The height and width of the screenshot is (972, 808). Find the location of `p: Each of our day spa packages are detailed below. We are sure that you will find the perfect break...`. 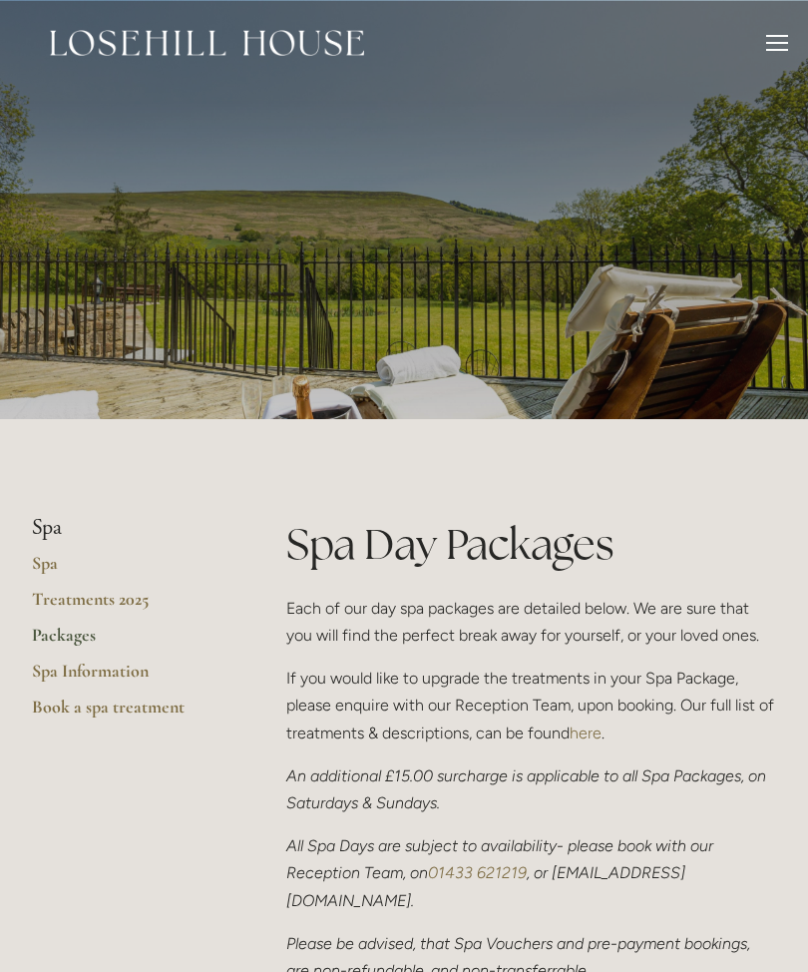

p: Each of our day spa packages are detailed below. We are sure that you will find the perfect break... is located at coordinates (531, 622).